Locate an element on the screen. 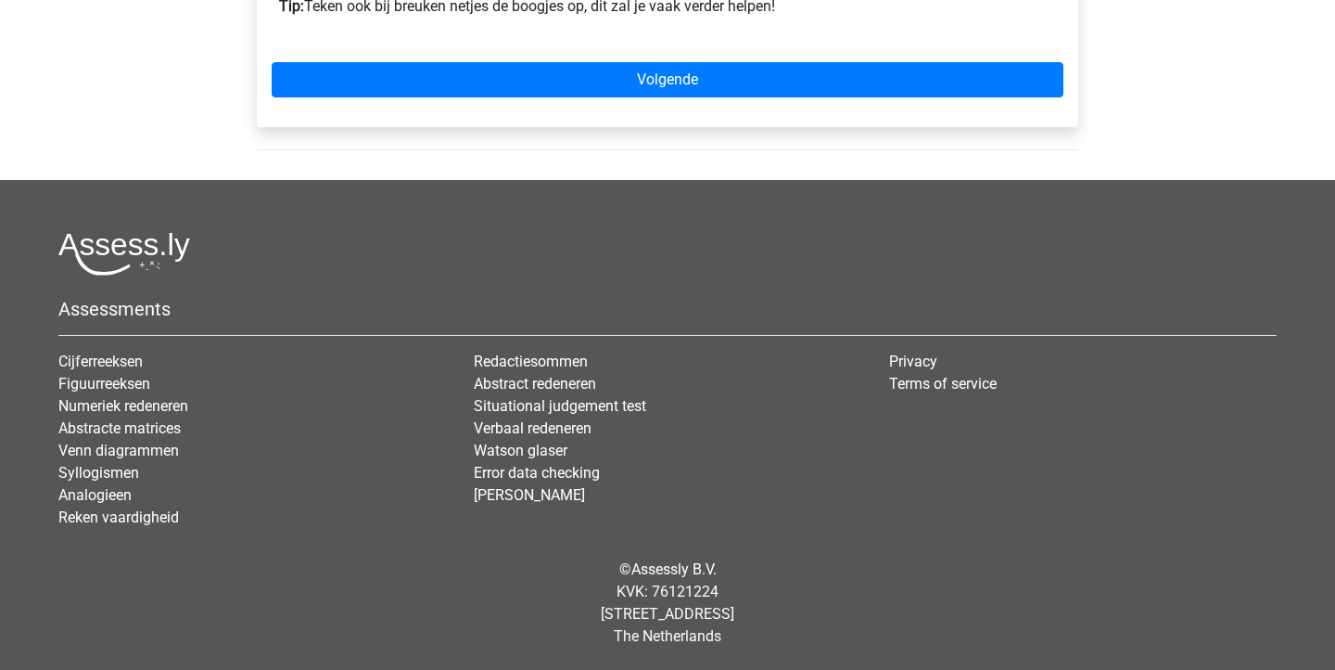  a: Reken vaardigheid is located at coordinates (119, 517).